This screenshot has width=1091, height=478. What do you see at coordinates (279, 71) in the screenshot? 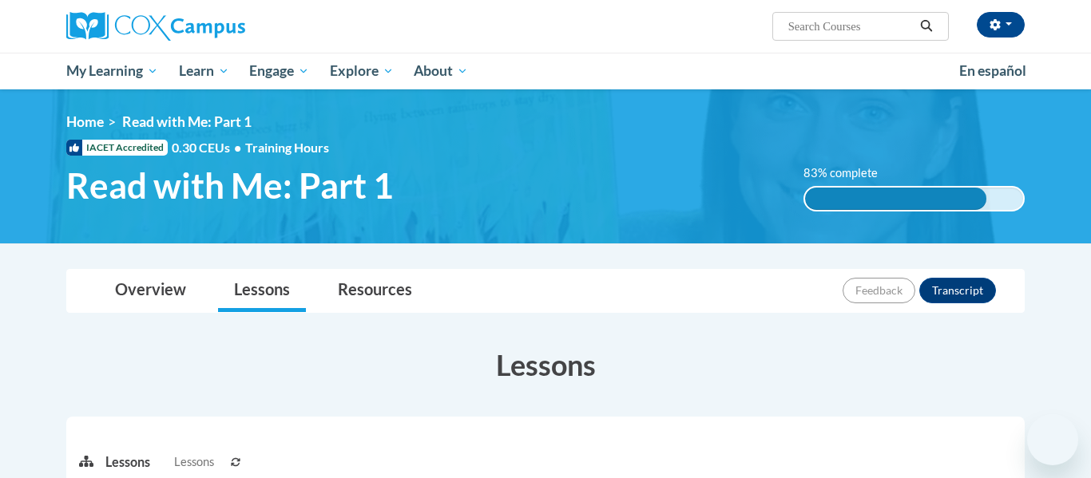
I see `a: Engage` at bounding box center [279, 71].